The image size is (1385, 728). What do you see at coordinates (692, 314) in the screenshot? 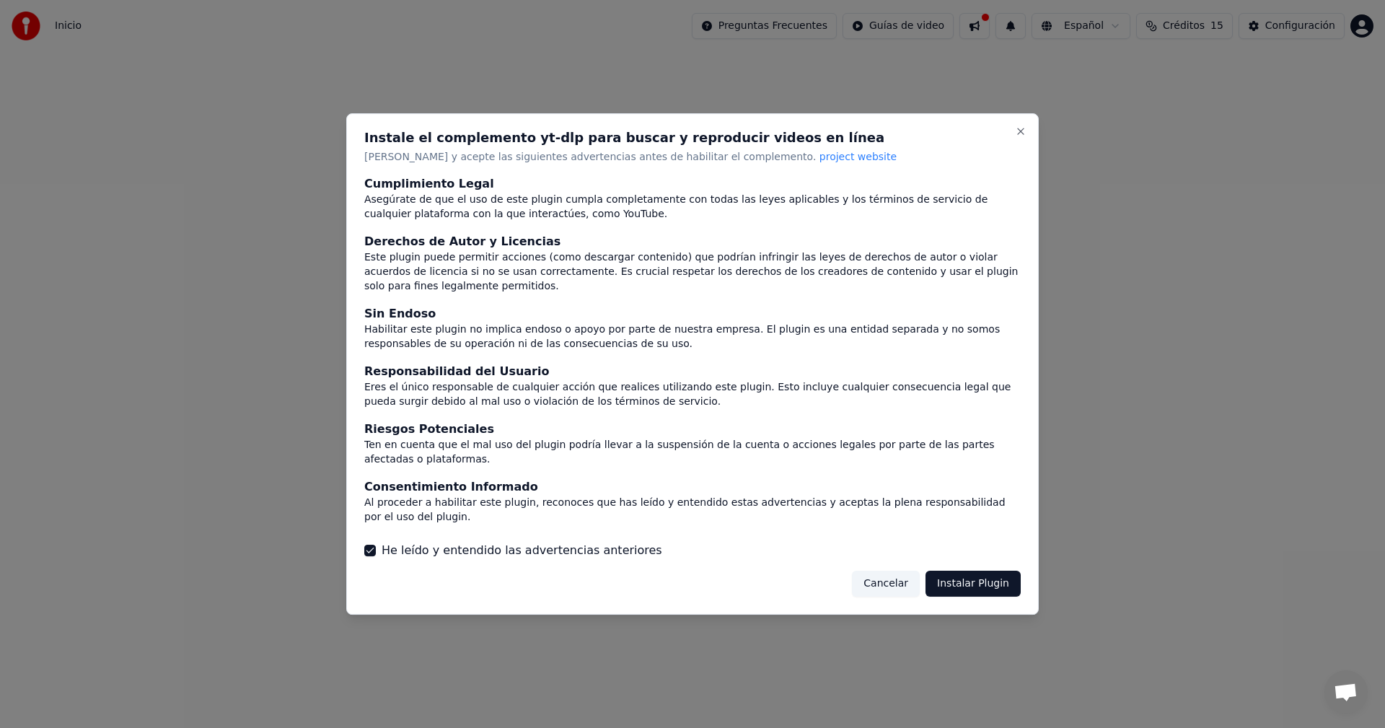
I see `div: Sin Endoso` at bounding box center [692, 314].